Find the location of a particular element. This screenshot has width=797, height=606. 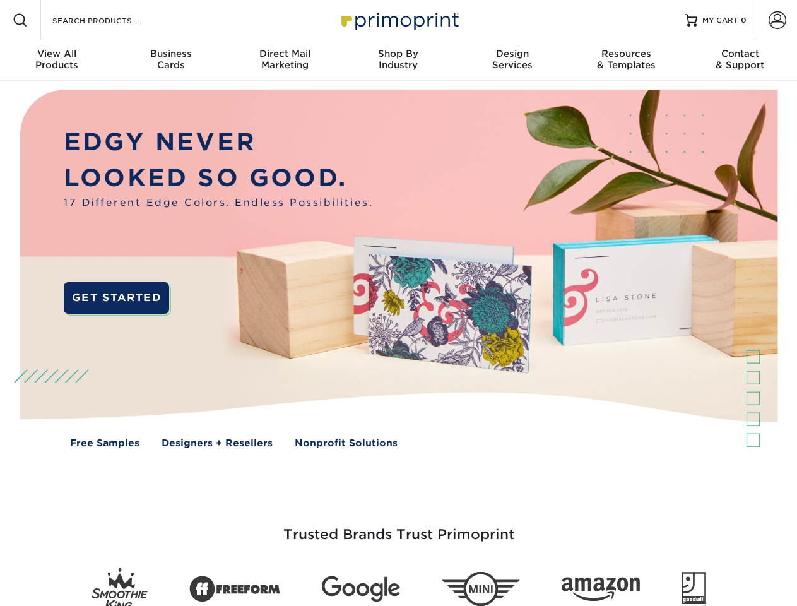

a: Contact& Support is located at coordinates (741, 61).